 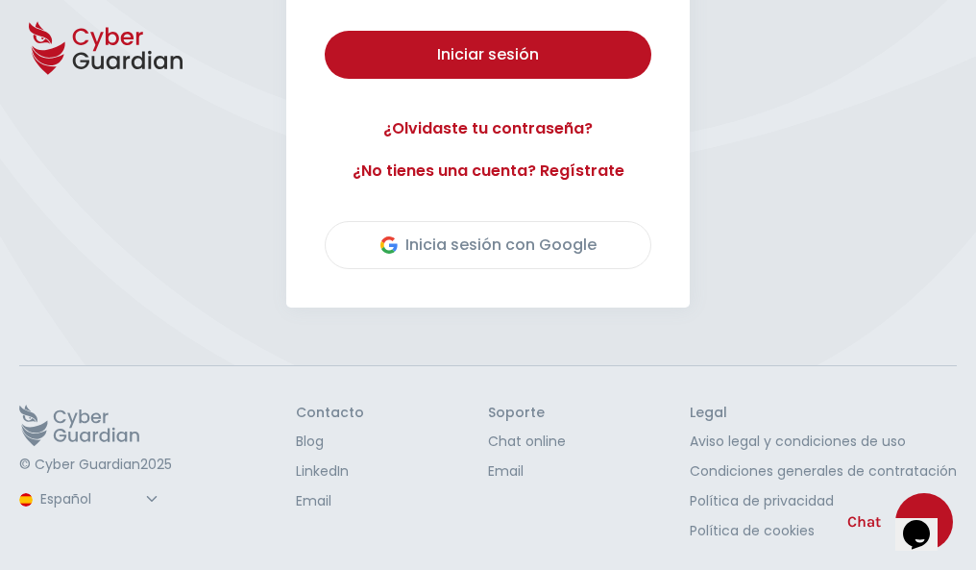 What do you see at coordinates (488, 245) in the screenshot?
I see `button: Inicia sesión con Google` at bounding box center [488, 245].